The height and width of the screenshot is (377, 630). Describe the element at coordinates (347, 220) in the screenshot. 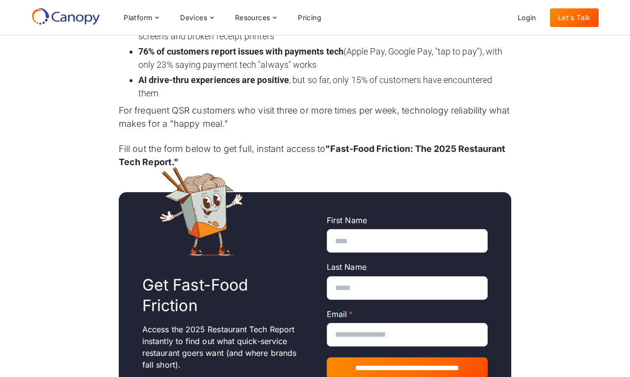

I see `span: First Name` at that location.